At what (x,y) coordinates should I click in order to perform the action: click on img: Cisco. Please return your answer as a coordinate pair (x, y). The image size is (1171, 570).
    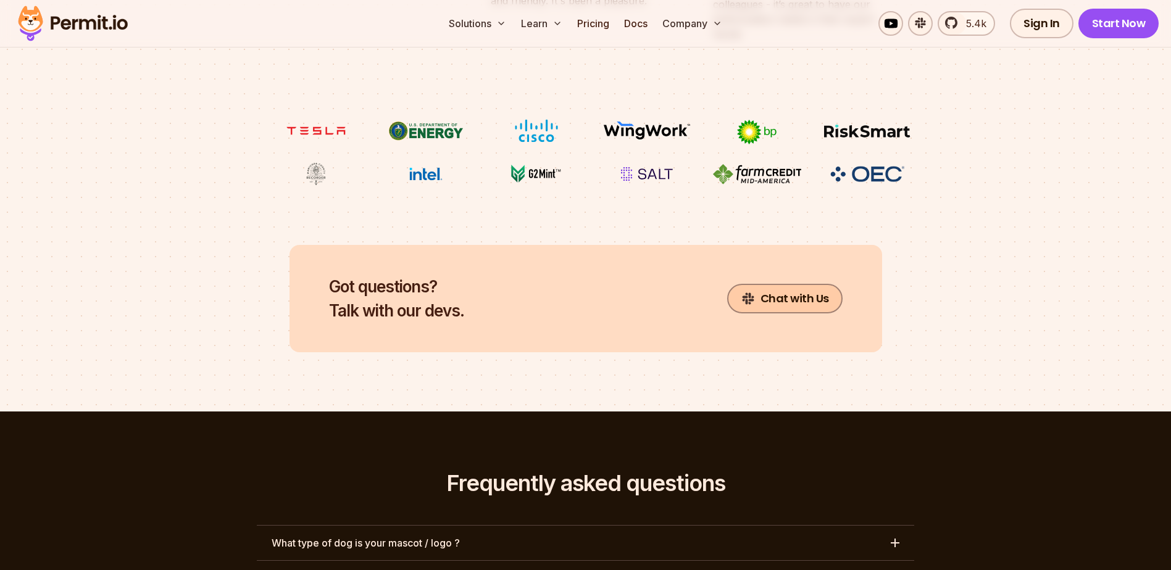
    Looking at the image, I should click on (536, 131).